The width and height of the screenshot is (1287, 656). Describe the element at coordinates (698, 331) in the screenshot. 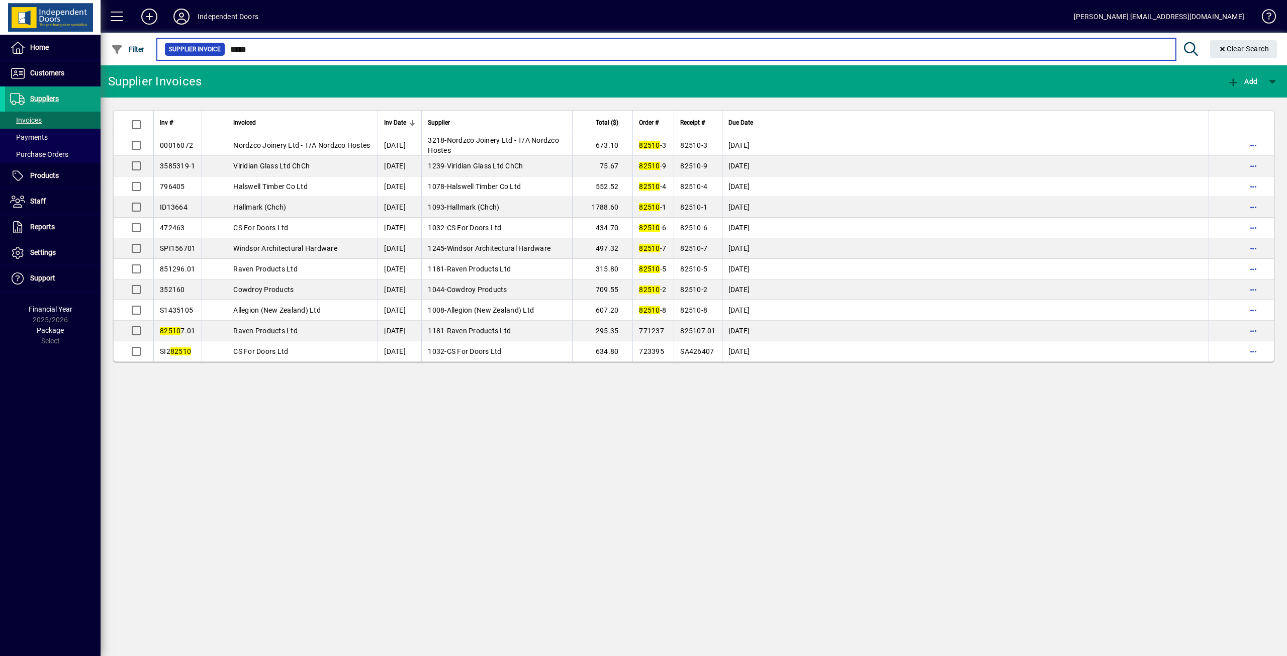

I see `span: 825107.01` at that location.